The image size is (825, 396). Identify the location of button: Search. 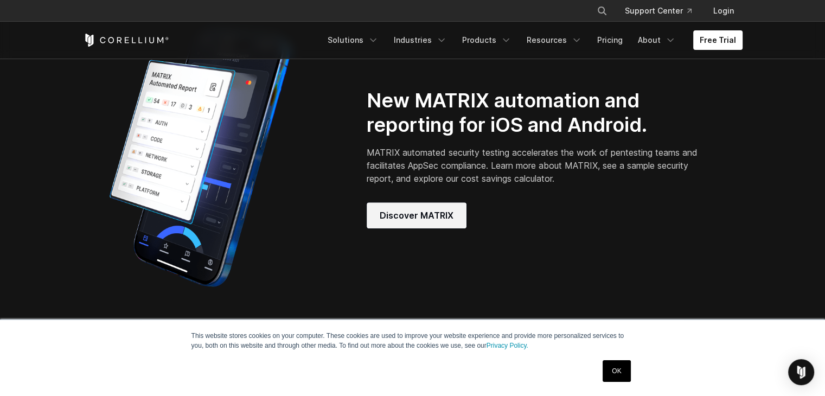
(602, 11).